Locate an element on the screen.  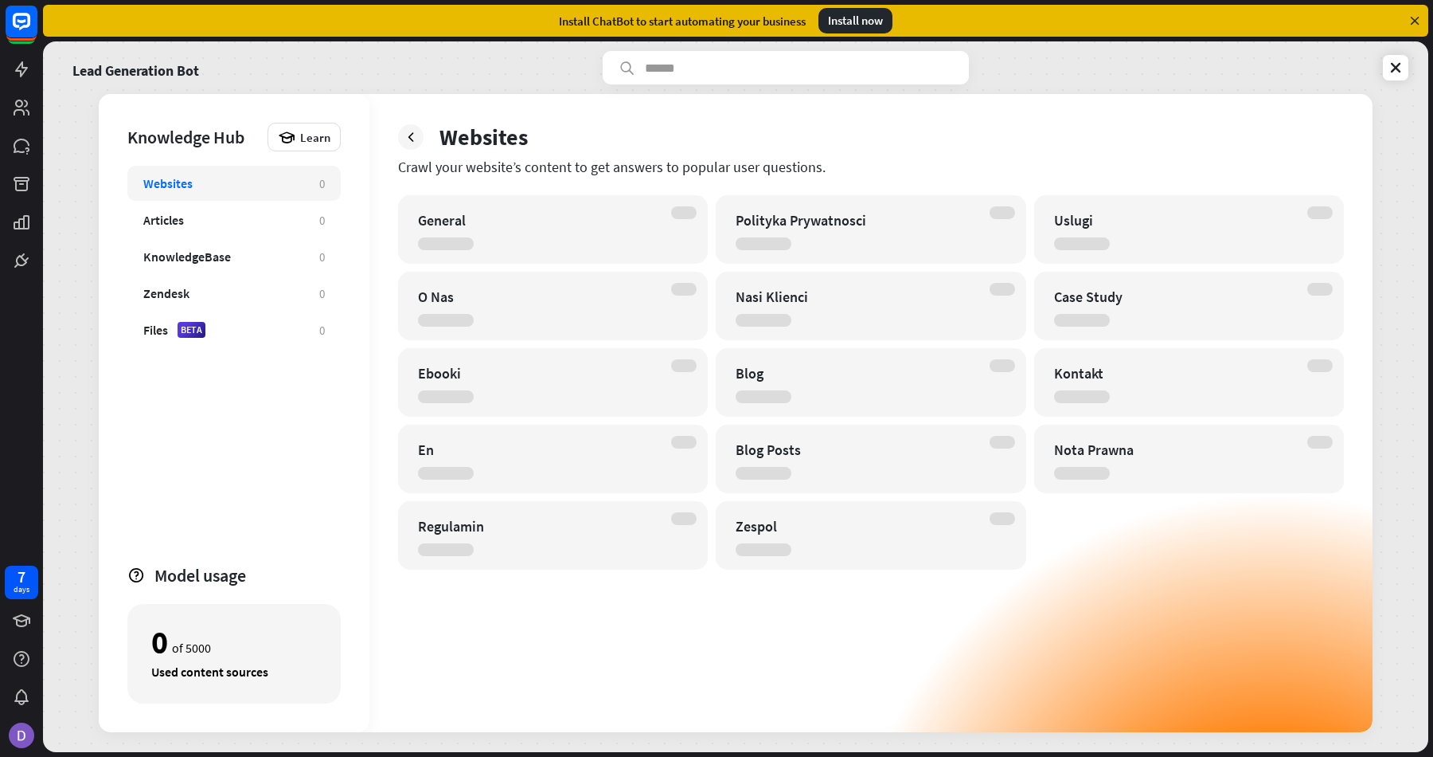
div: Crawl your website’s content to get answers to popular user questions. is located at coordinates (871, 166).